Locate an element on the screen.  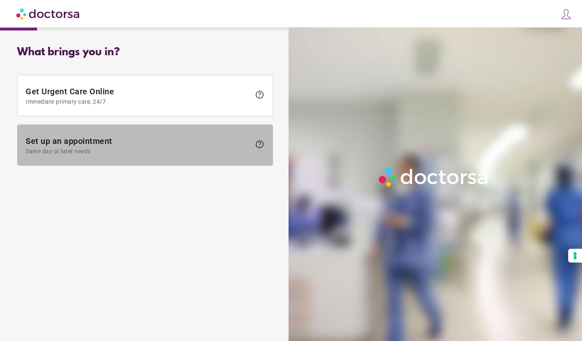
div: What brings you in? is located at coordinates (145, 52).